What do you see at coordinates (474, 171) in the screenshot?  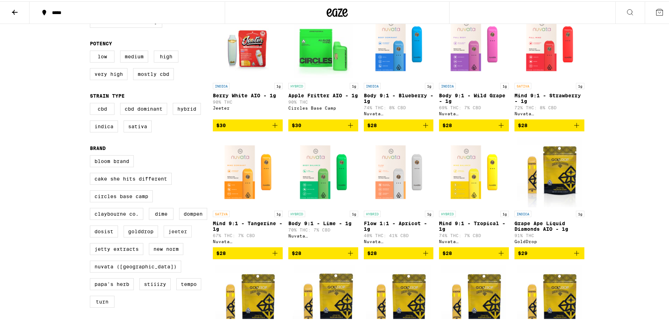 I see `img: Nuvata (CA) - Mind 9:1 - Tropical - 1g` at bounding box center [474, 171].